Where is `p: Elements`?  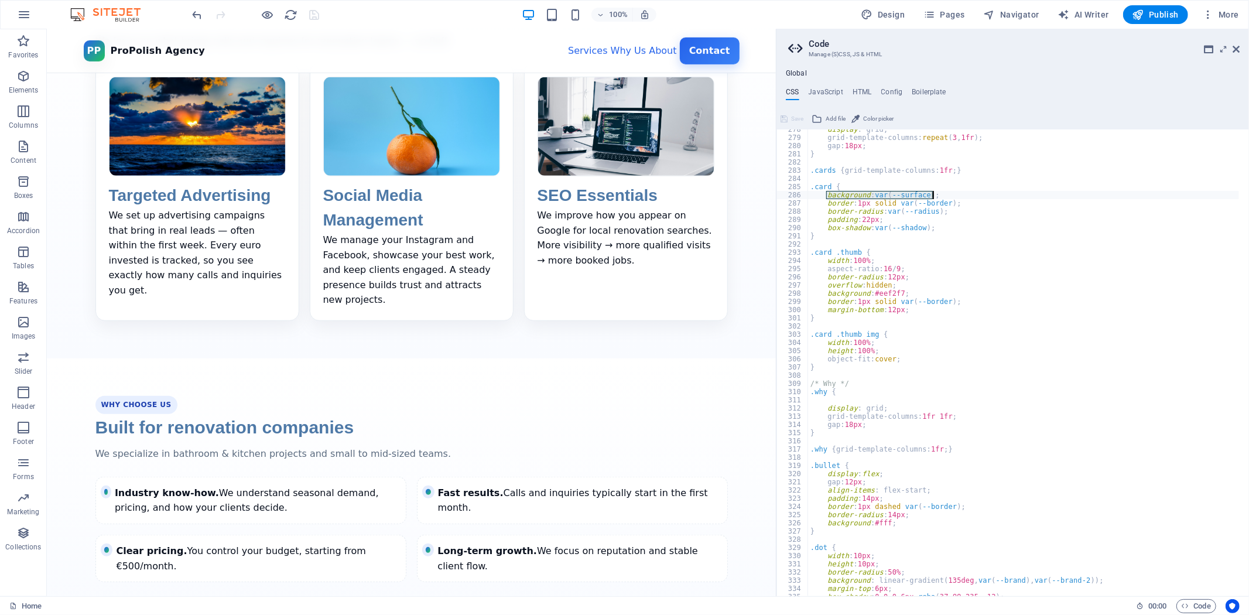 p: Elements is located at coordinates (23, 90).